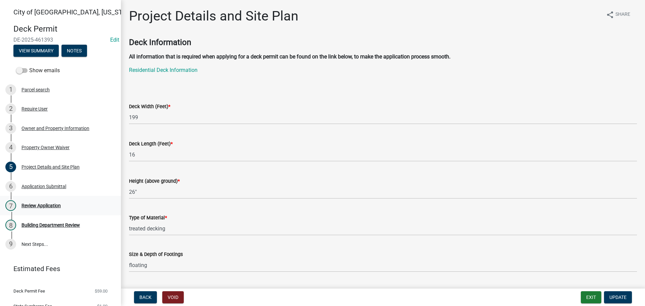 This screenshot has width=645, height=306. What do you see at coordinates (11, 148) in the screenshot?
I see `div: 4` at bounding box center [11, 148].